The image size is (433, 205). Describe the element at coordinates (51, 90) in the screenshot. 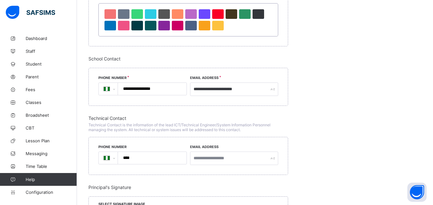

I see `span: Fees` at that location.